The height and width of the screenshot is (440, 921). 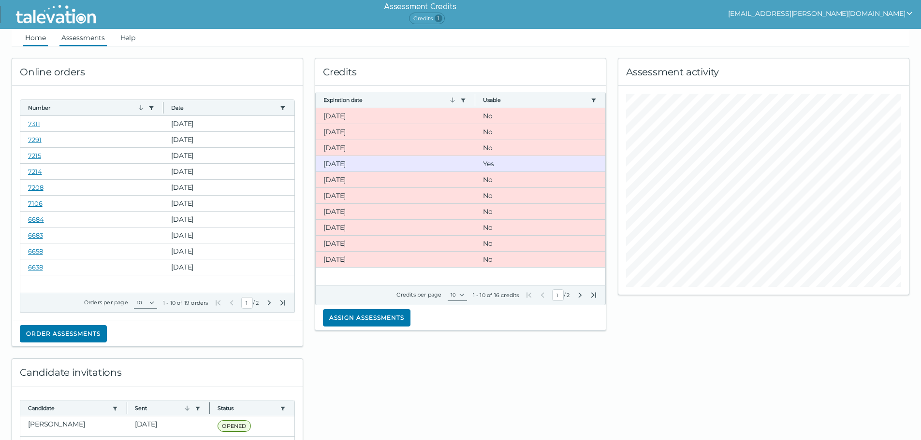 What do you see at coordinates (390, 100) in the screenshot?
I see `button: Expiration date` at bounding box center [390, 100].